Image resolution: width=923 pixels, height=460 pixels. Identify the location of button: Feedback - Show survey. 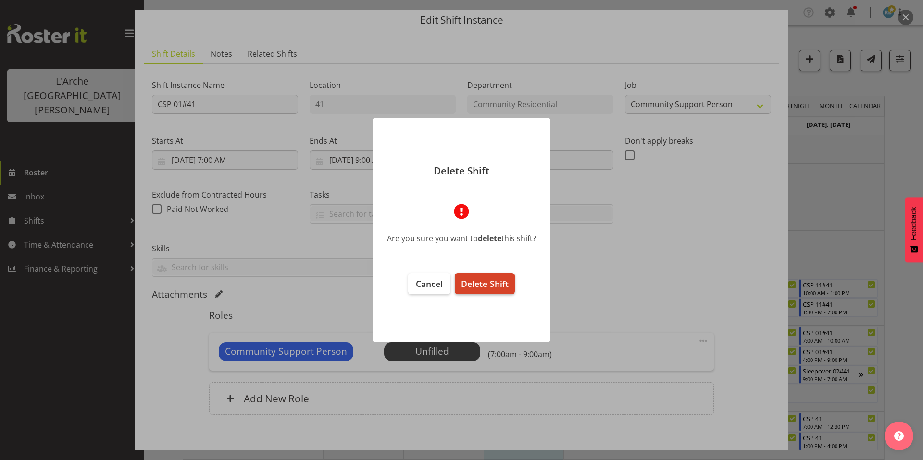
(914, 230).